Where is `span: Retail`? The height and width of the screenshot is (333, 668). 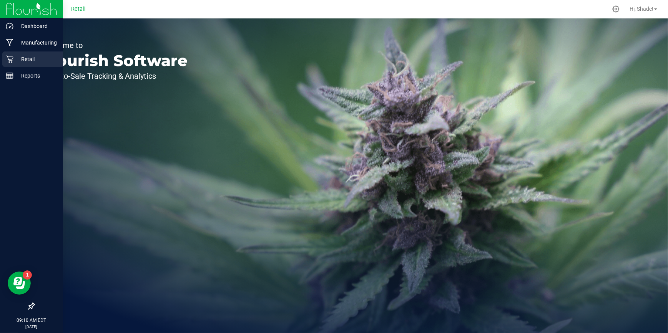 span: Retail is located at coordinates (78, 9).